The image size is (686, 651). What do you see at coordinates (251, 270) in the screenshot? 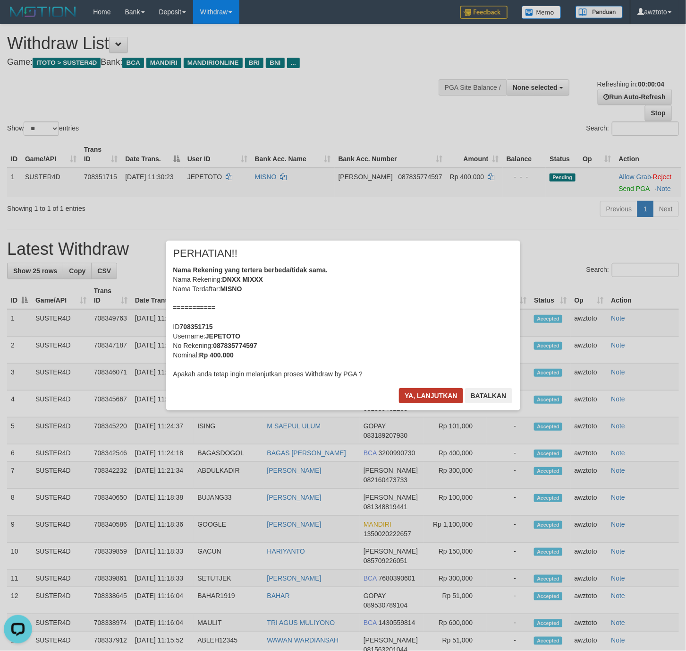
I see `b: Nama Rekening yang tertera berbeda/tidak sama.` at bounding box center [251, 270].